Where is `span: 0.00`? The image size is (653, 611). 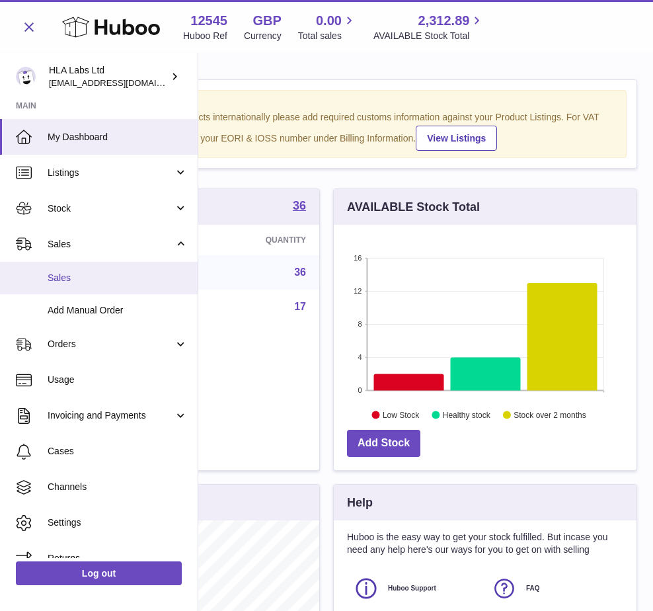 span: 0.00 is located at coordinates (329, 20).